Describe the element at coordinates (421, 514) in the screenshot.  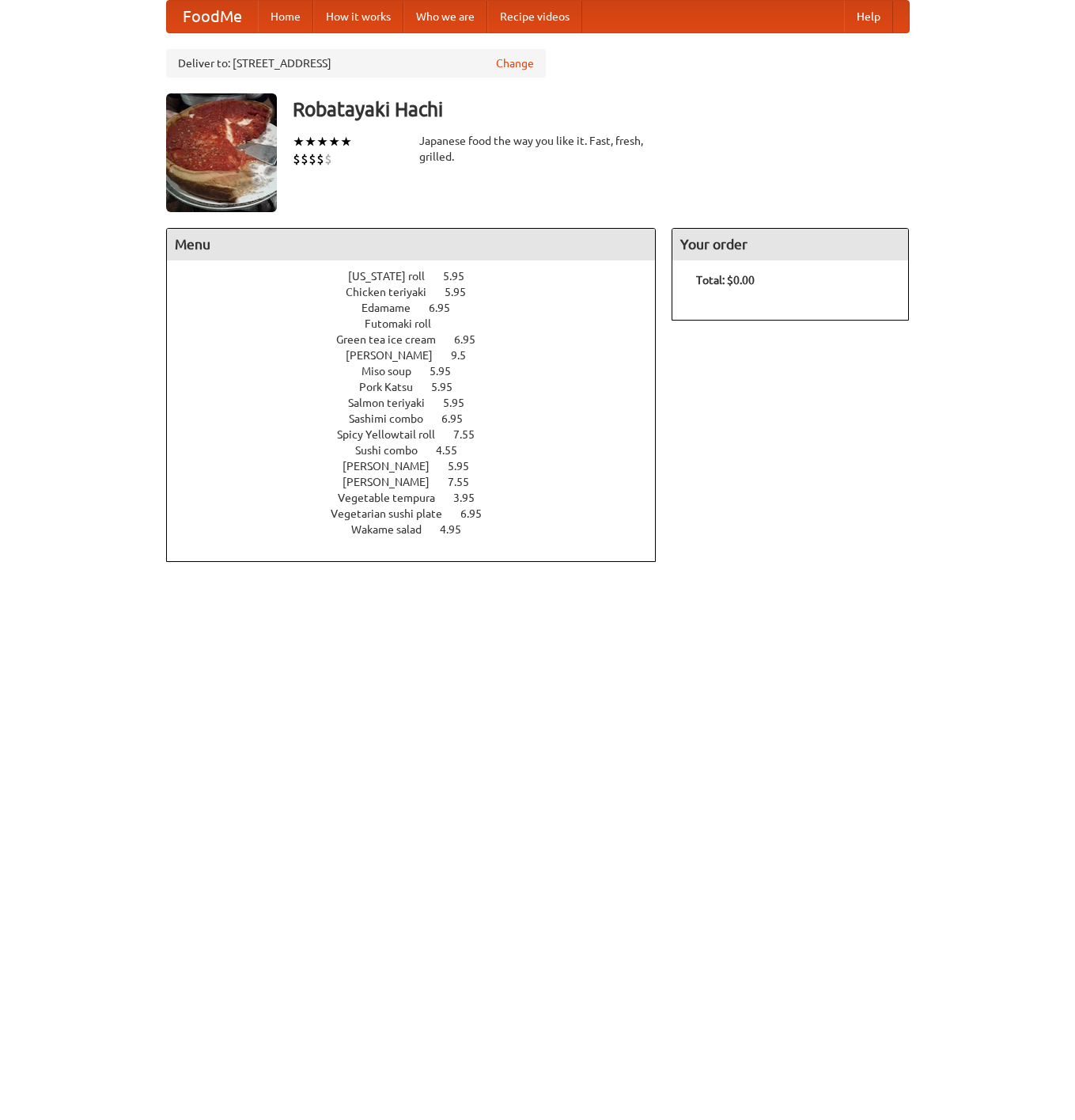
I see `a: Vegetarian sushi plate 6.95` at that location.